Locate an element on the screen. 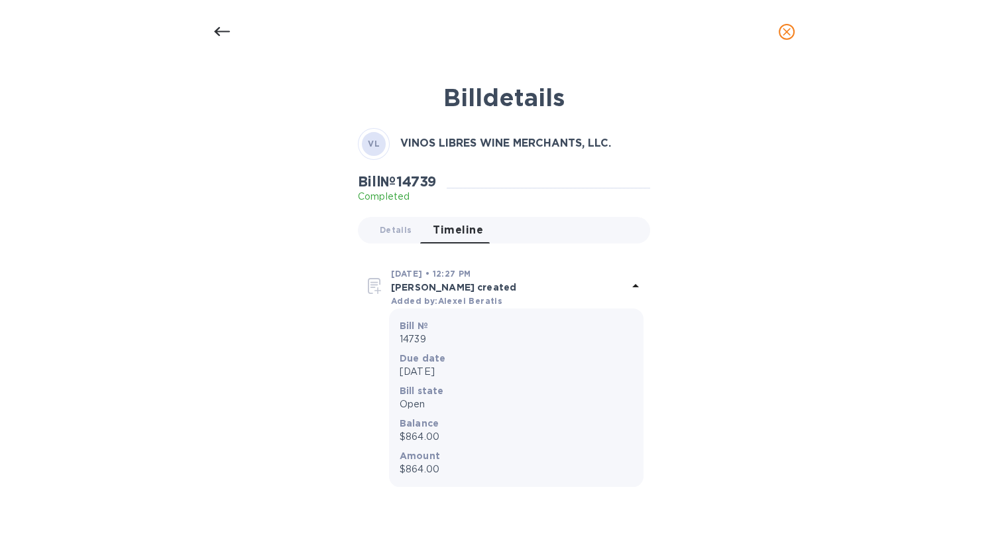  p: Completed is located at coordinates (397, 196).